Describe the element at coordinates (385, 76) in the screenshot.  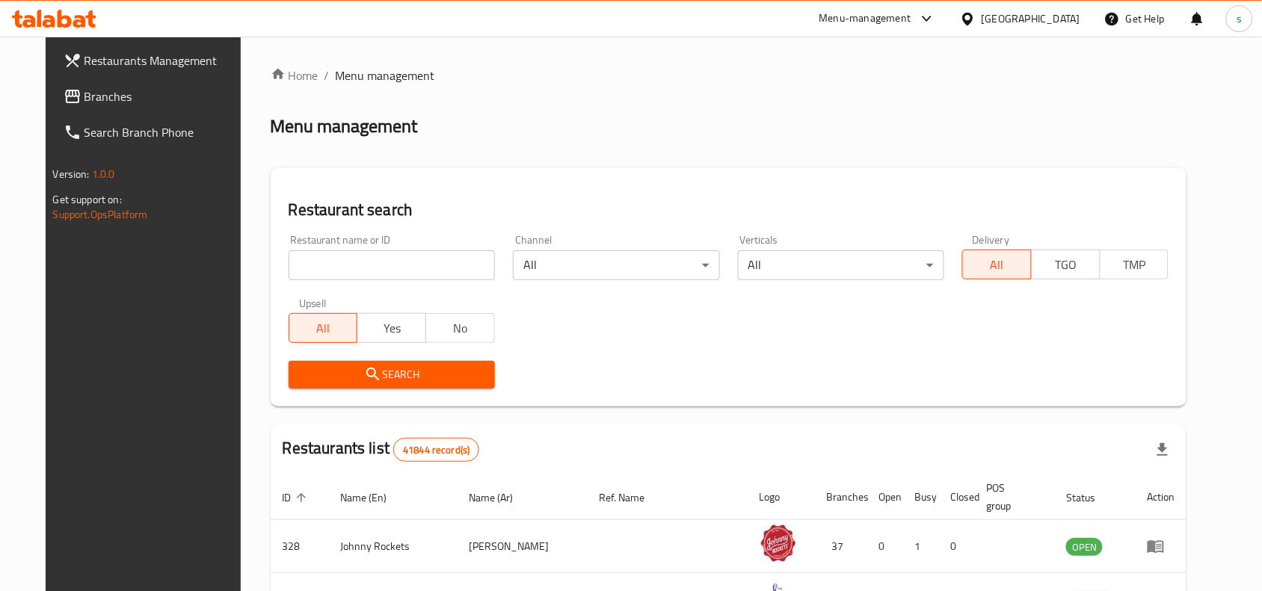
I see `span: Menu management` at that location.